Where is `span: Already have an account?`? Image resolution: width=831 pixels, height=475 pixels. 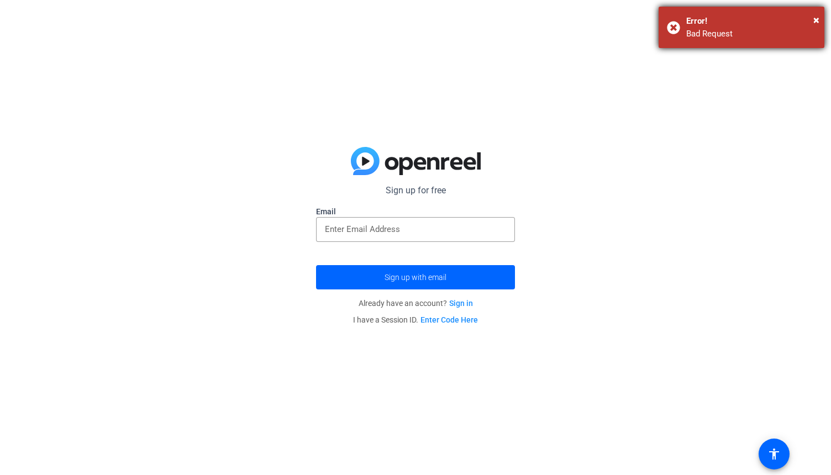
span: Already have an account? is located at coordinates (416, 303).